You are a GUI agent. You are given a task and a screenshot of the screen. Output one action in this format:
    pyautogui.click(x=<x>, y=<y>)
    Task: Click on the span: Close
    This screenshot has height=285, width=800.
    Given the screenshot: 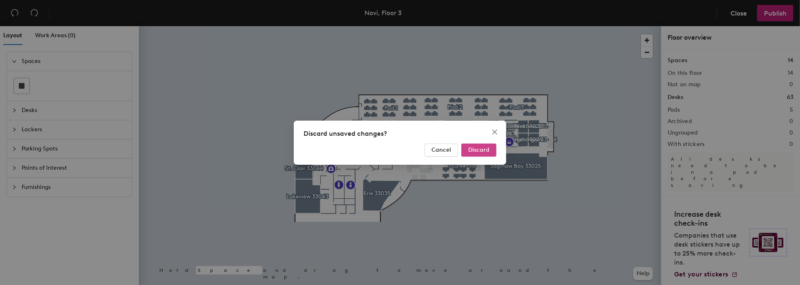 What is the action you would take?
    pyautogui.click(x=495, y=132)
    